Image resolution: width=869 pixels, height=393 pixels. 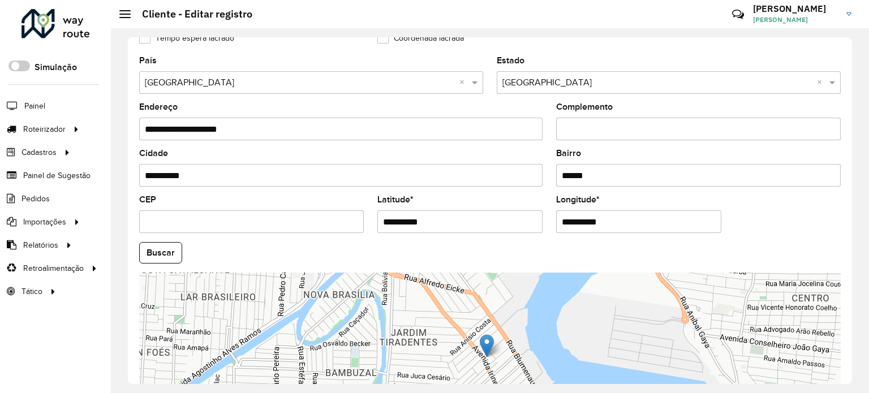 What do you see at coordinates (738, 14) in the screenshot?
I see `a: Contato Rápido` at bounding box center [738, 14].